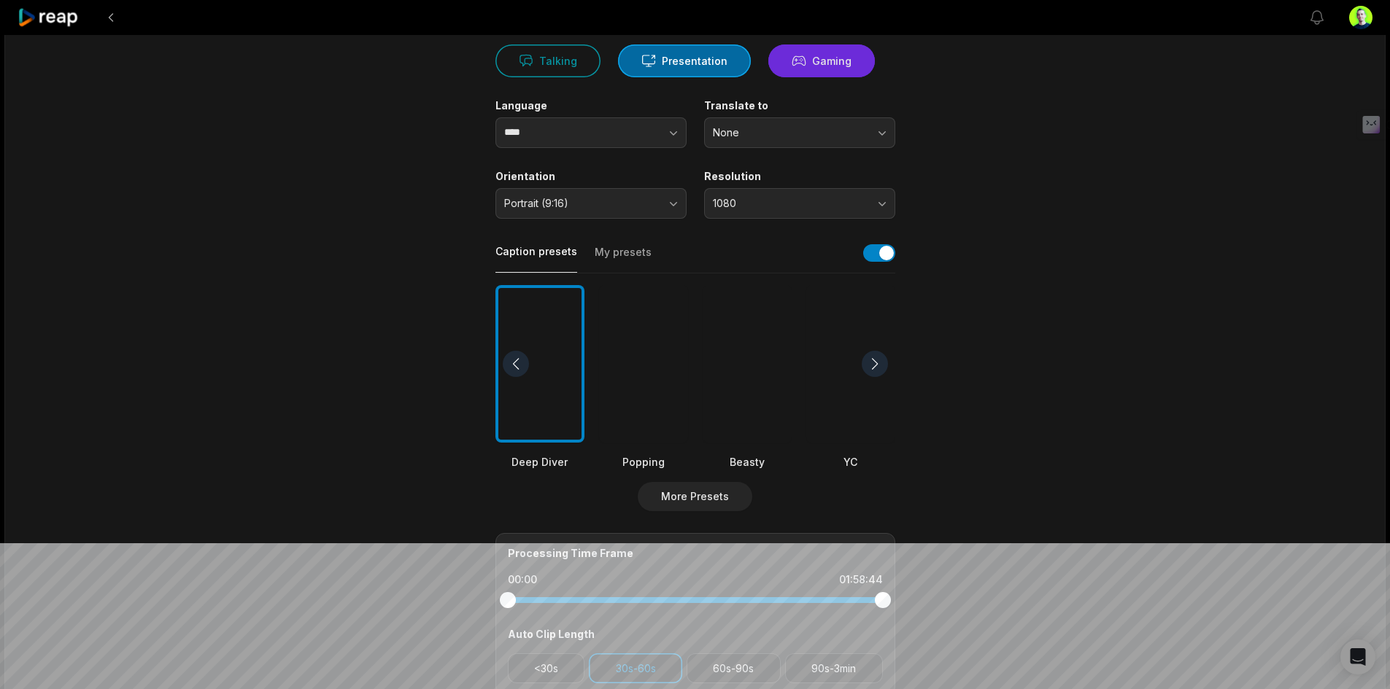 The height and width of the screenshot is (689, 1390). What do you see at coordinates (821, 61) in the screenshot?
I see `button: Gaming` at bounding box center [821, 61].